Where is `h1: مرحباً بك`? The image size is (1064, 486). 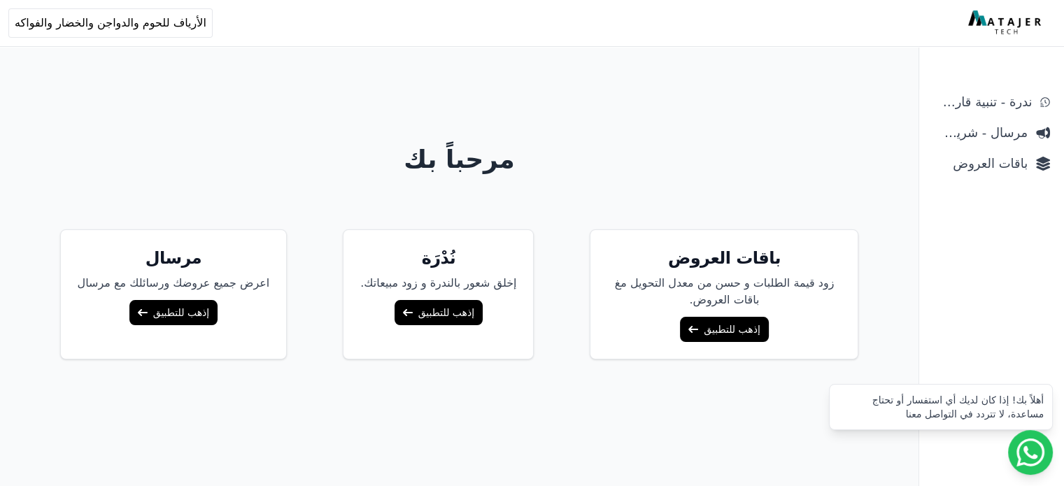 h1: مرحباً بك is located at coordinates (460, 160).